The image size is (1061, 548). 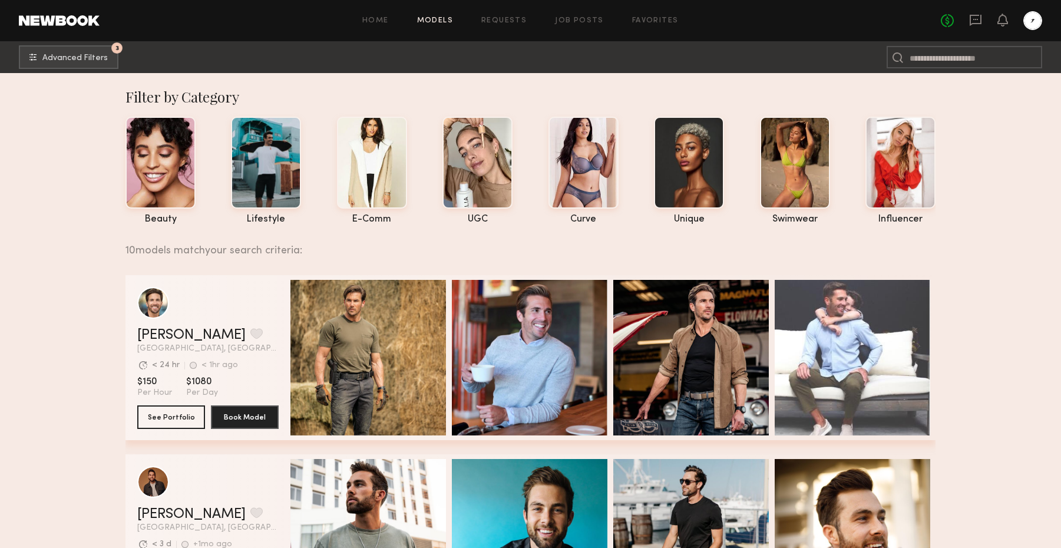 What do you see at coordinates (154, 382) in the screenshot?
I see `span: $150` at bounding box center [154, 382].